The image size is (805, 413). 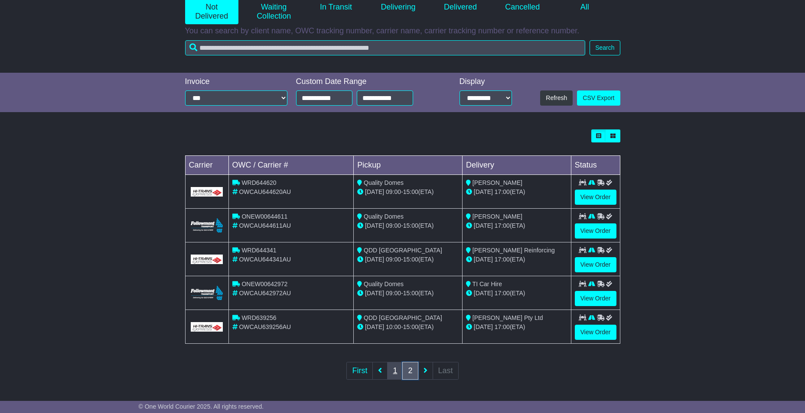 I want to click on a: 2, so click(x=410, y=371).